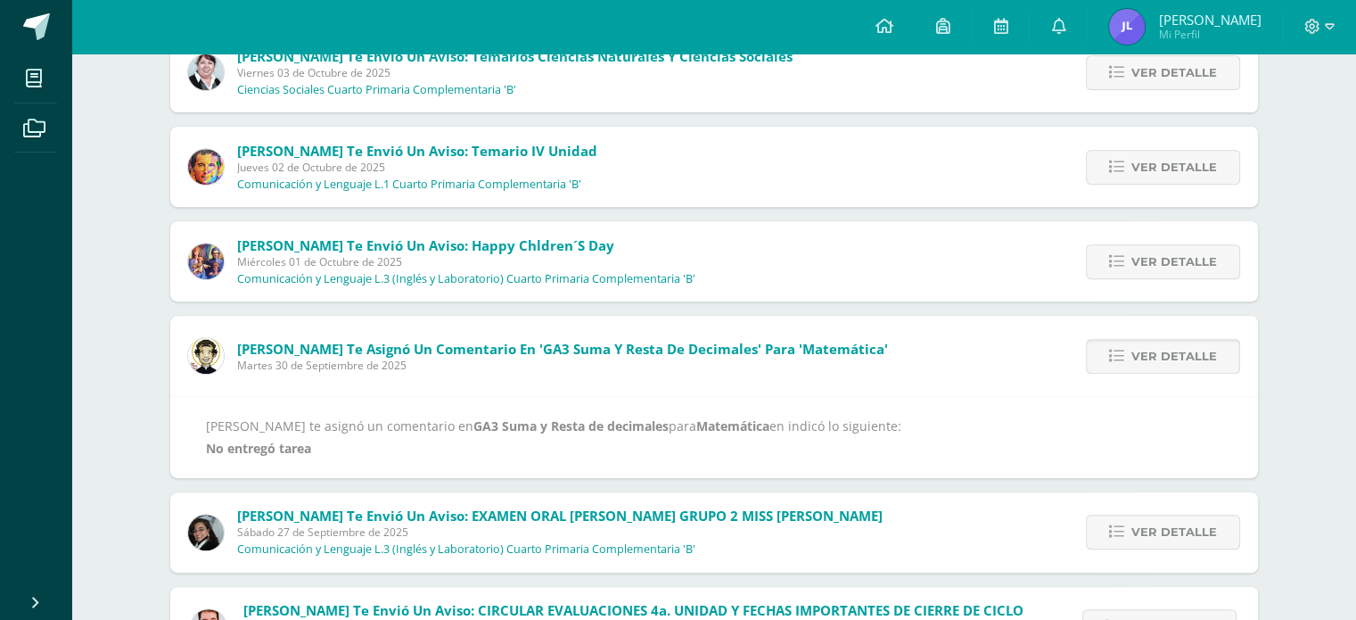 The width and height of the screenshot is (1356, 620). I want to click on img: 3f4c0a665c62760dc8d25f6423ebedea.png, so click(206, 261).